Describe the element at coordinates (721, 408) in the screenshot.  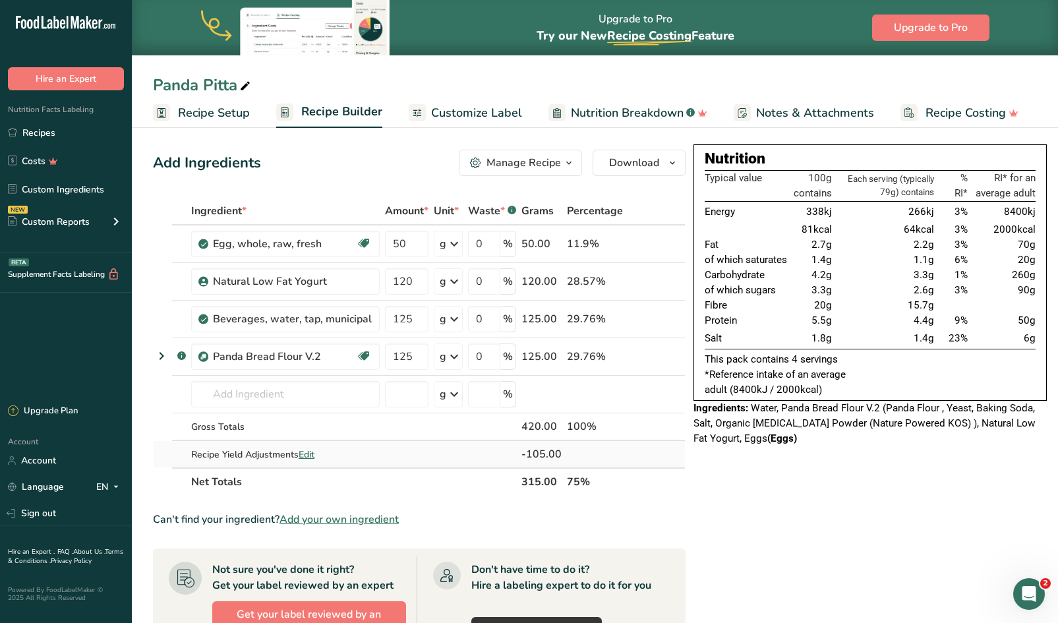
I see `span: Ingredients:` at that location.